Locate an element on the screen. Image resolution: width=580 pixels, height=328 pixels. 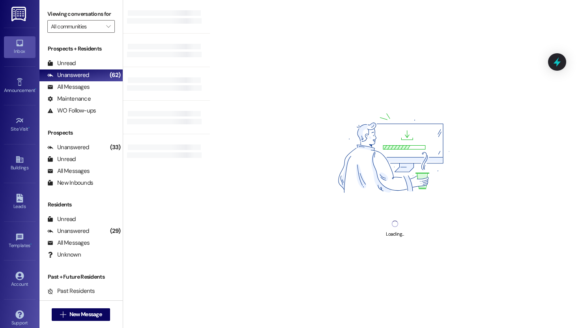
div: Past + Future Residents is located at coordinates (81, 277).